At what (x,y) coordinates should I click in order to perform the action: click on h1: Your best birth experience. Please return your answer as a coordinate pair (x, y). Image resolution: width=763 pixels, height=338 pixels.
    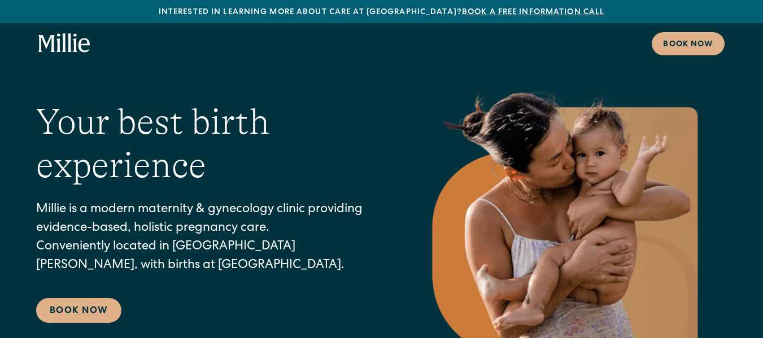
    Looking at the image, I should click on (210, 144).